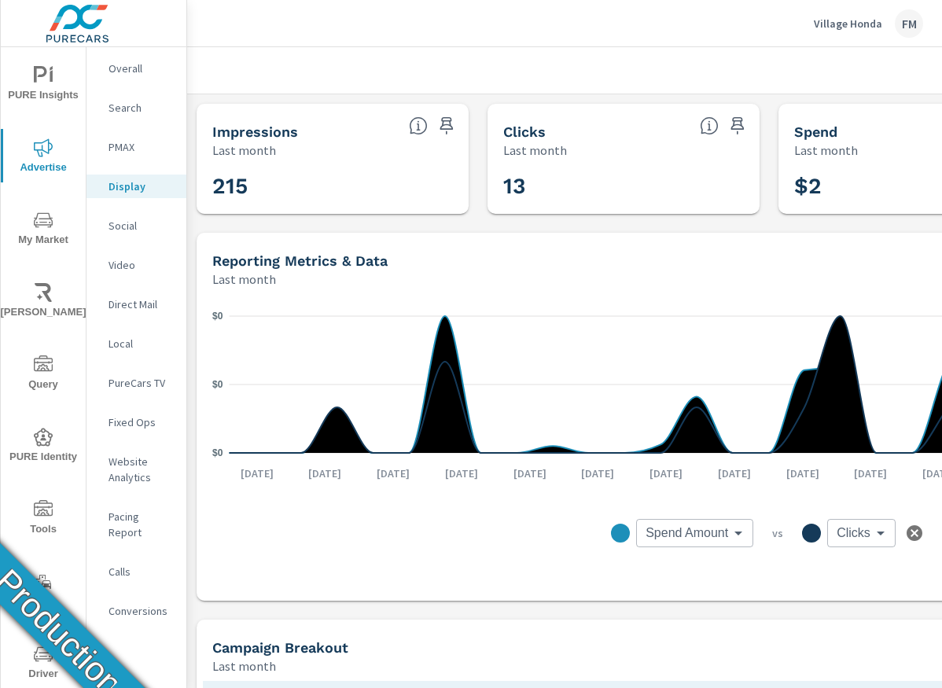 This screenshot has width=942, height=688. What do you see at coordinates (141, 265) in the screenshot?
I see `p: Video` at bounding box center [141, 265].